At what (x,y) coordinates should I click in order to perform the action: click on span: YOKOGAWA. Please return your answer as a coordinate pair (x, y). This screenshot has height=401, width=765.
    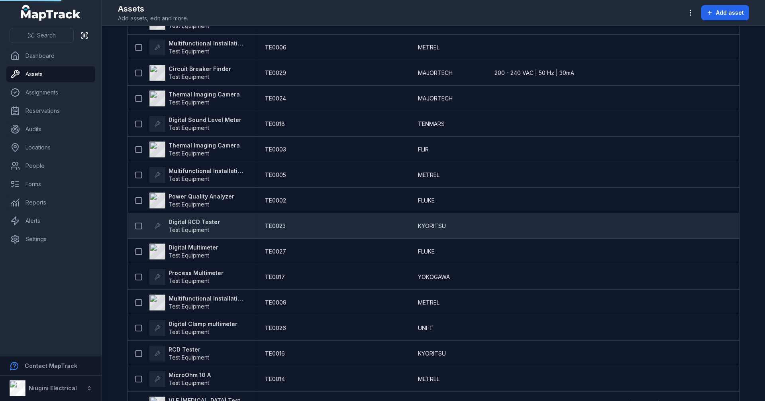
    Looking at the image, I should click on (434, 277).